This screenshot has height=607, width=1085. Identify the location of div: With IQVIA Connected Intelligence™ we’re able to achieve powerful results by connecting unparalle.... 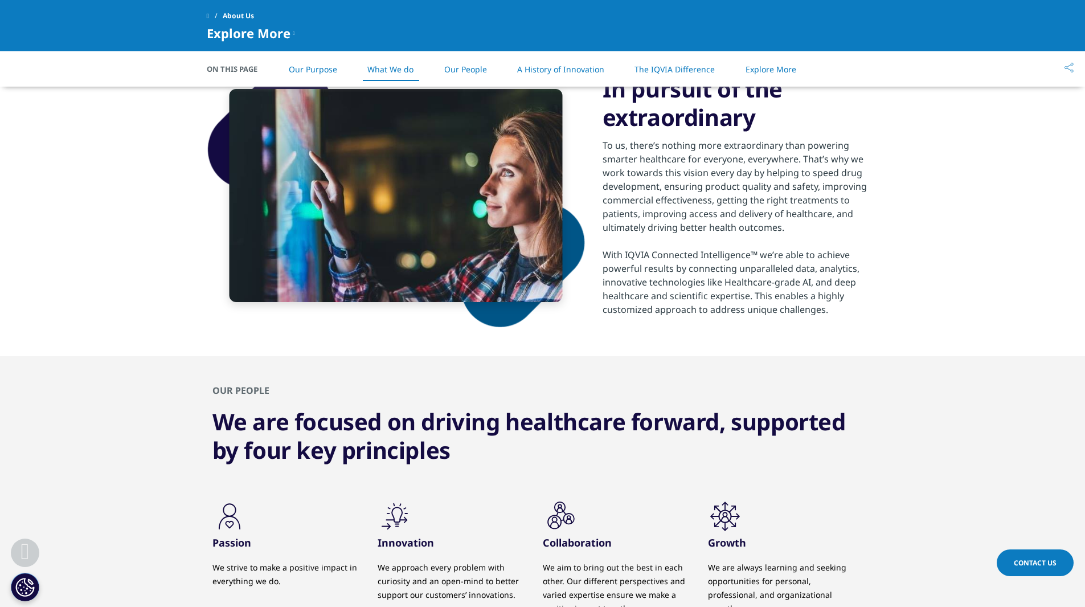
(741, 282).